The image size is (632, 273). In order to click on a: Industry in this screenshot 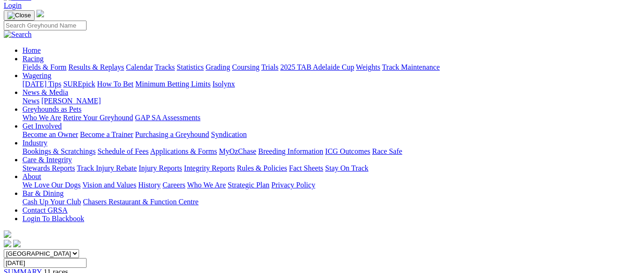, I will do `click(35, 143)`.